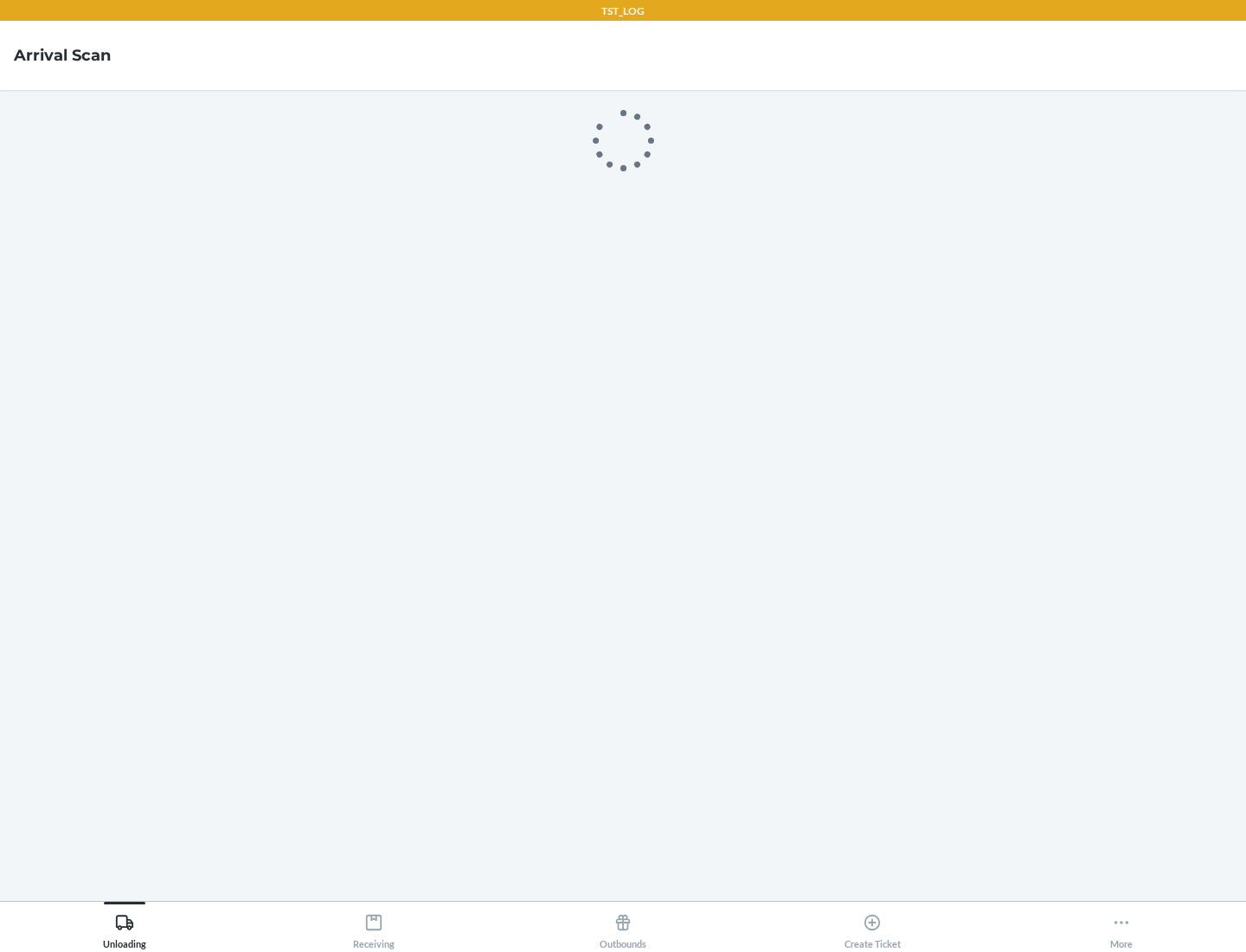 The width and height of the screenshot is (1246, 952). I want to click on h4: Arrival Scan, so click(62, 55).